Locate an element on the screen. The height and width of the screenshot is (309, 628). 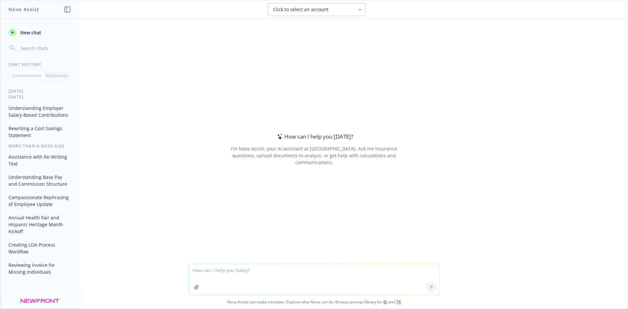
input: Search chats is located at coordinates (45, 48).